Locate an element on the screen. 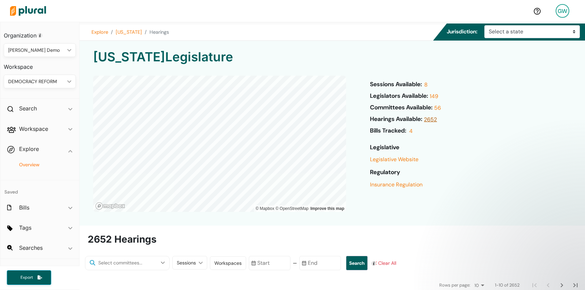 This screenshot has height=290, width=585. span: Clear All is located at coordinates (387, 263).